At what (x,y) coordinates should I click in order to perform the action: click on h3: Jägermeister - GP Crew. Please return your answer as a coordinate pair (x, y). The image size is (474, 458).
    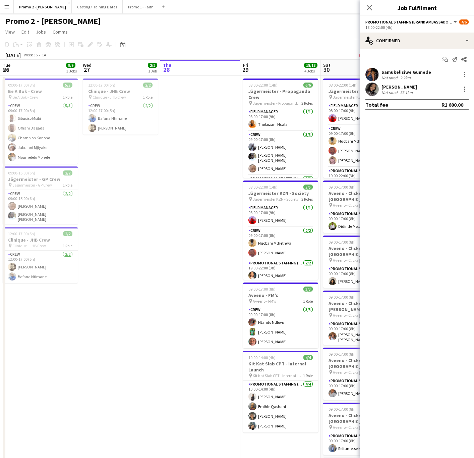
    Looking at the image, I should click on (40, 179).